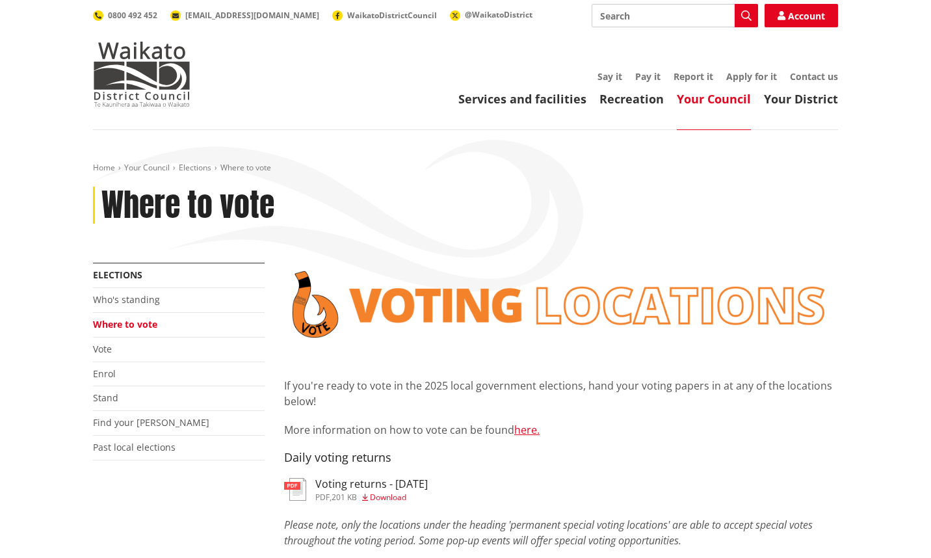  I want to click on input: Search input, so click(675, 16).